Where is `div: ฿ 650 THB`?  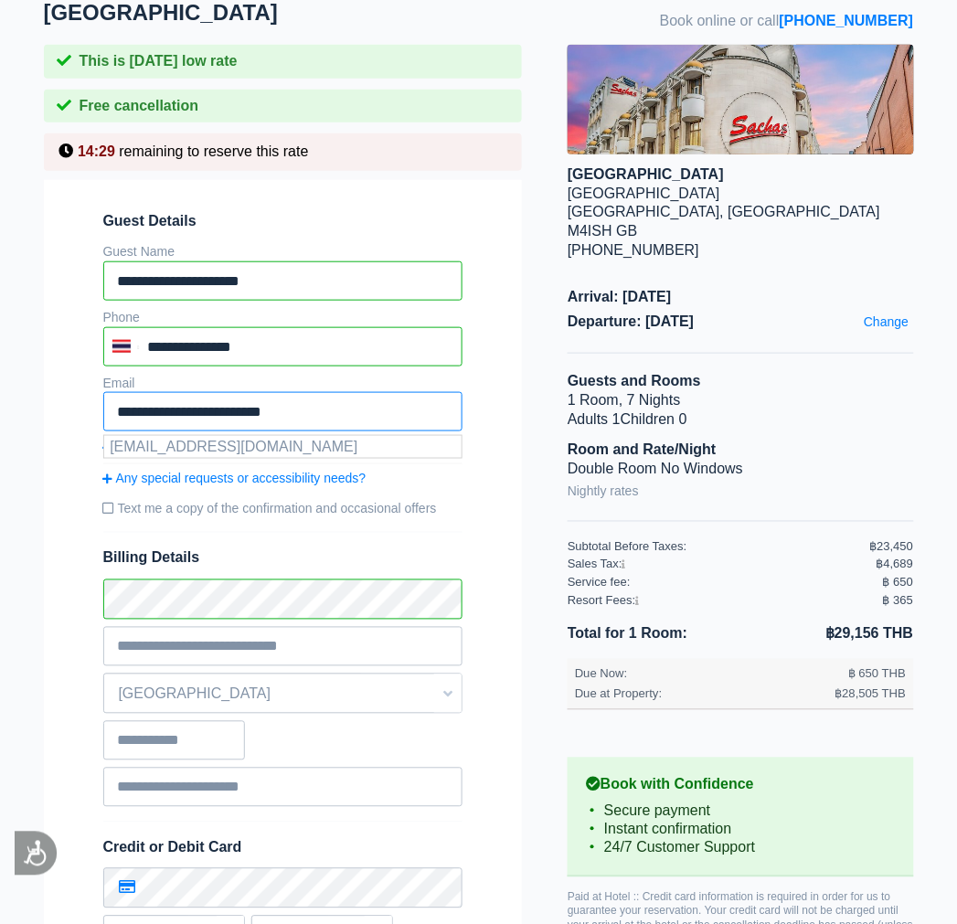 div: ฿ 650 THB is located at coordinates (876, 674).